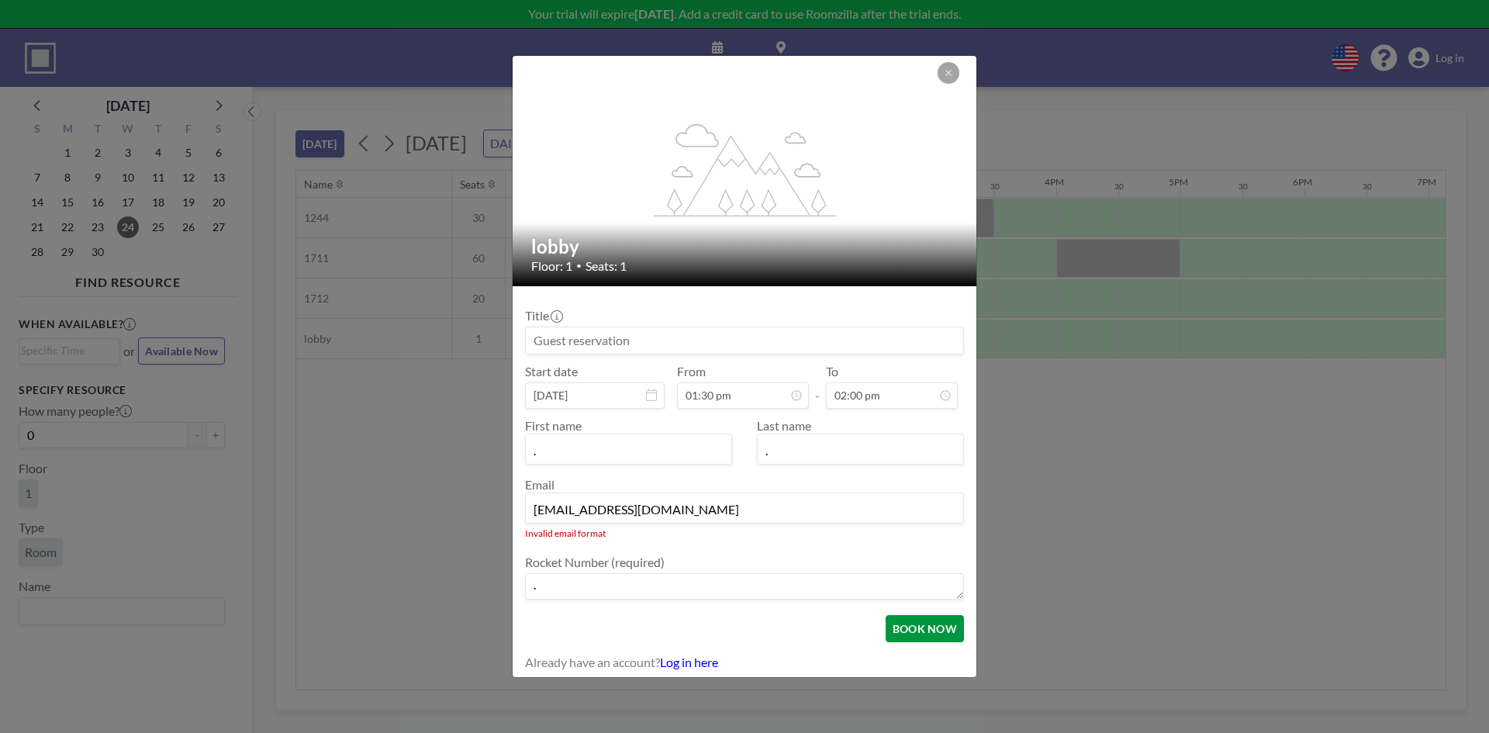 Image resolution: width=1489 pixels, height=733 pixels. What do you see at coordinates (784, 425) in the screenshot?
I see `label: Last name` at bounding box center [784, 425].